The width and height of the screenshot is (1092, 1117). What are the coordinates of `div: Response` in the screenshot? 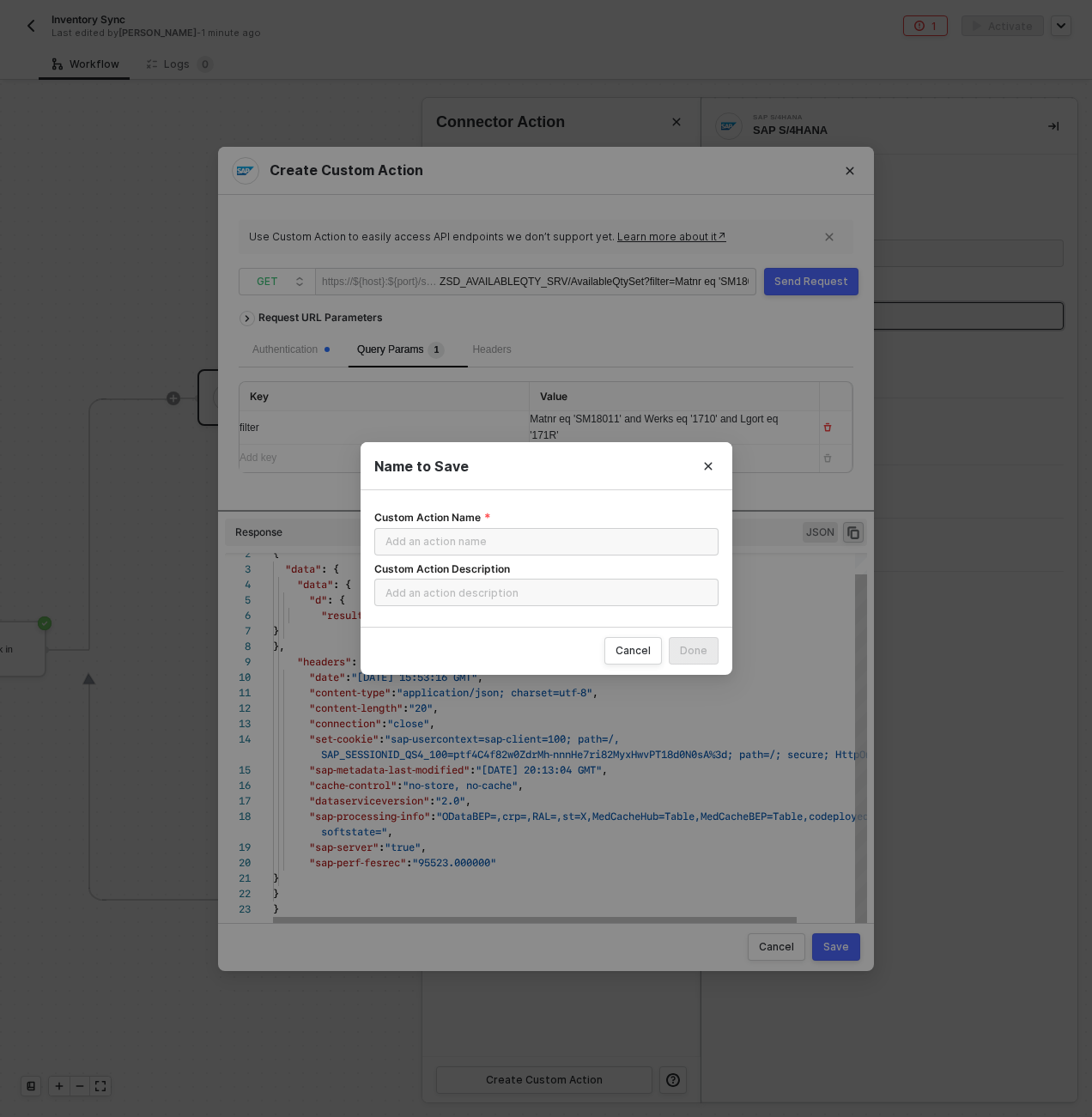 It's located at (259, 532).